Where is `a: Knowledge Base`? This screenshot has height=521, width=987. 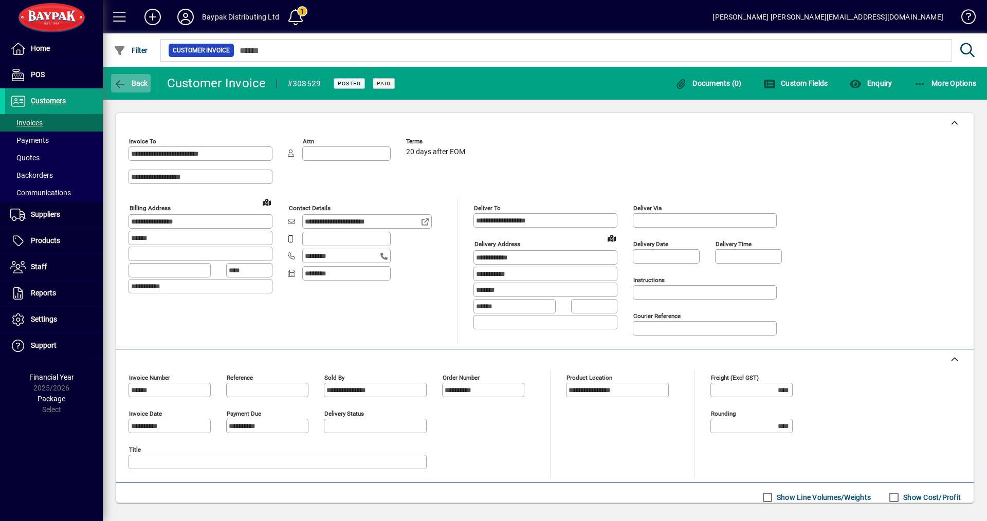 a: Knowledge Base is located at coordinates (964, 19).